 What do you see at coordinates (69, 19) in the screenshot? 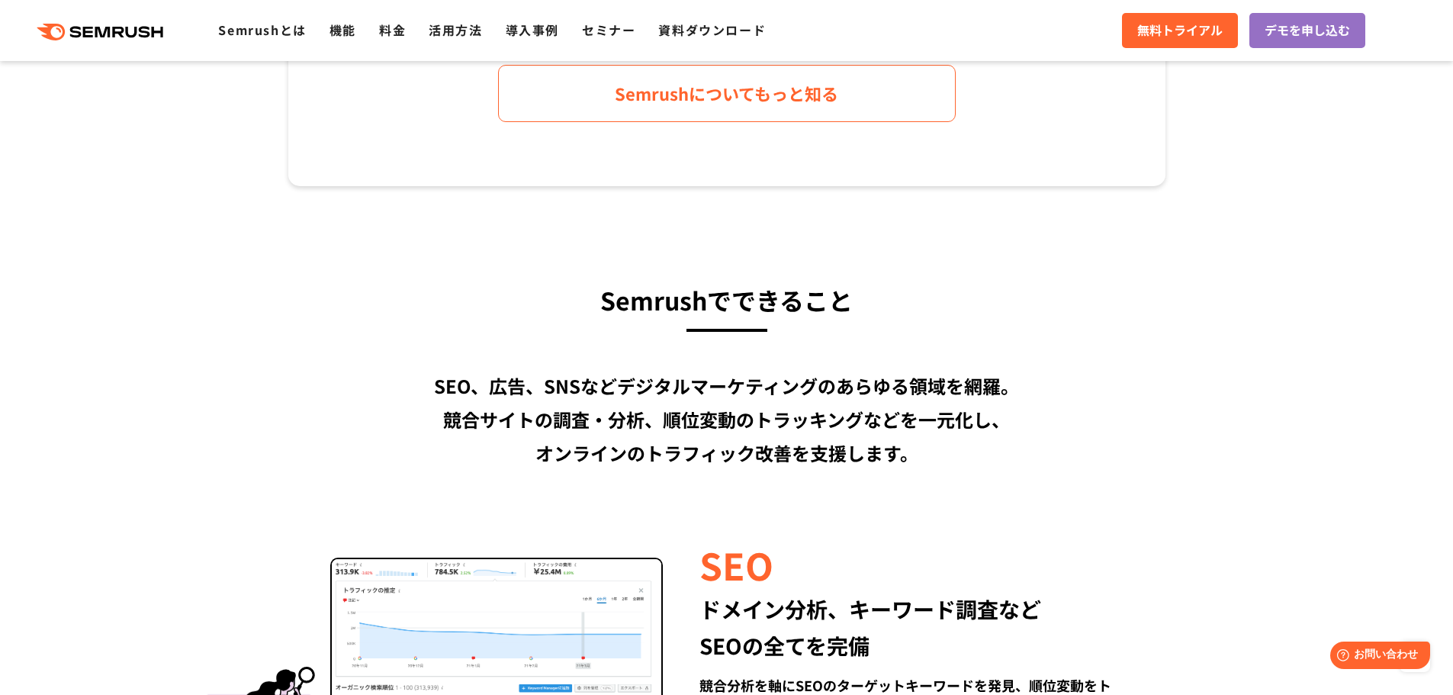
I see `span: お問い合わせ` at bounding box center [69, 19].